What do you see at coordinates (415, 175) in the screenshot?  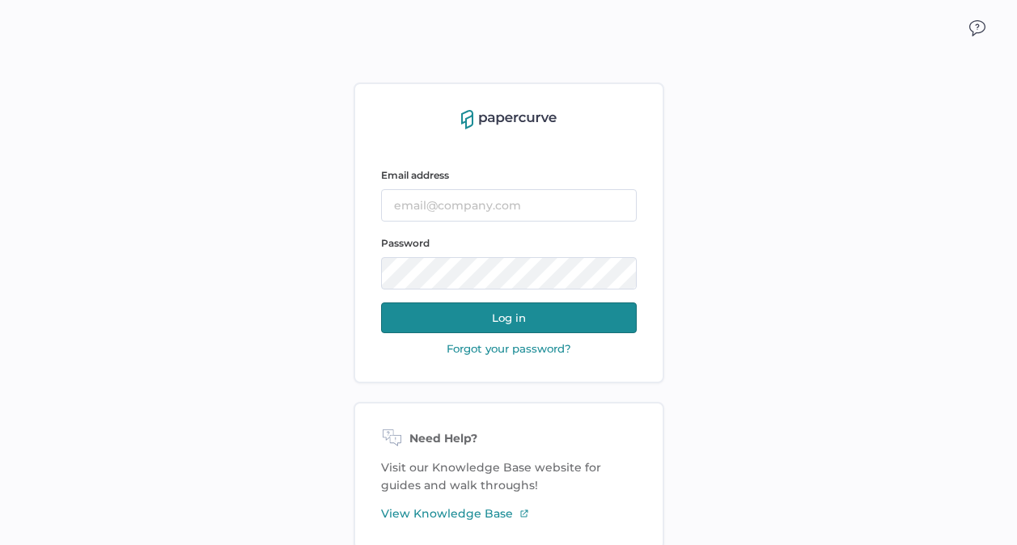 I see `span: Email address` at bounding box center [415, 175].